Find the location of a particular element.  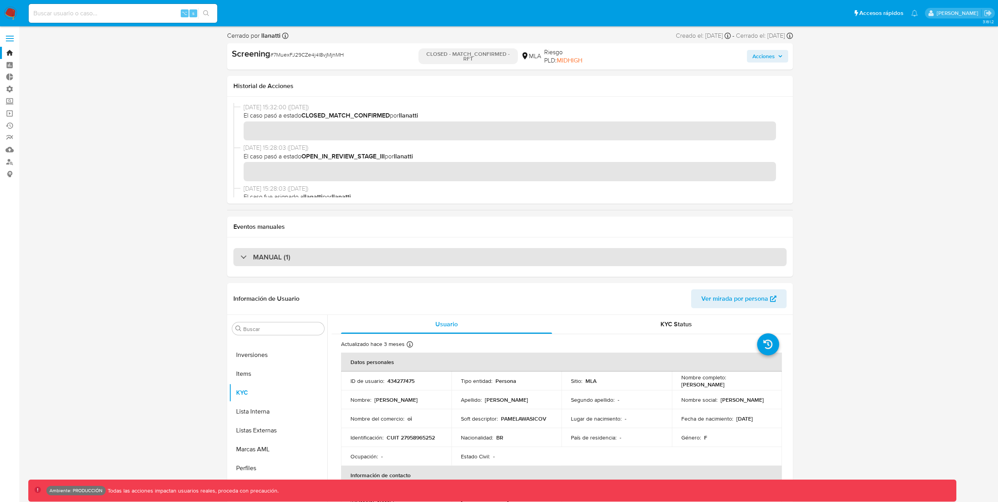

p: Todas las acciones impactan usuarios reales, proceda con precaución. is located at coordinates (192, 490).